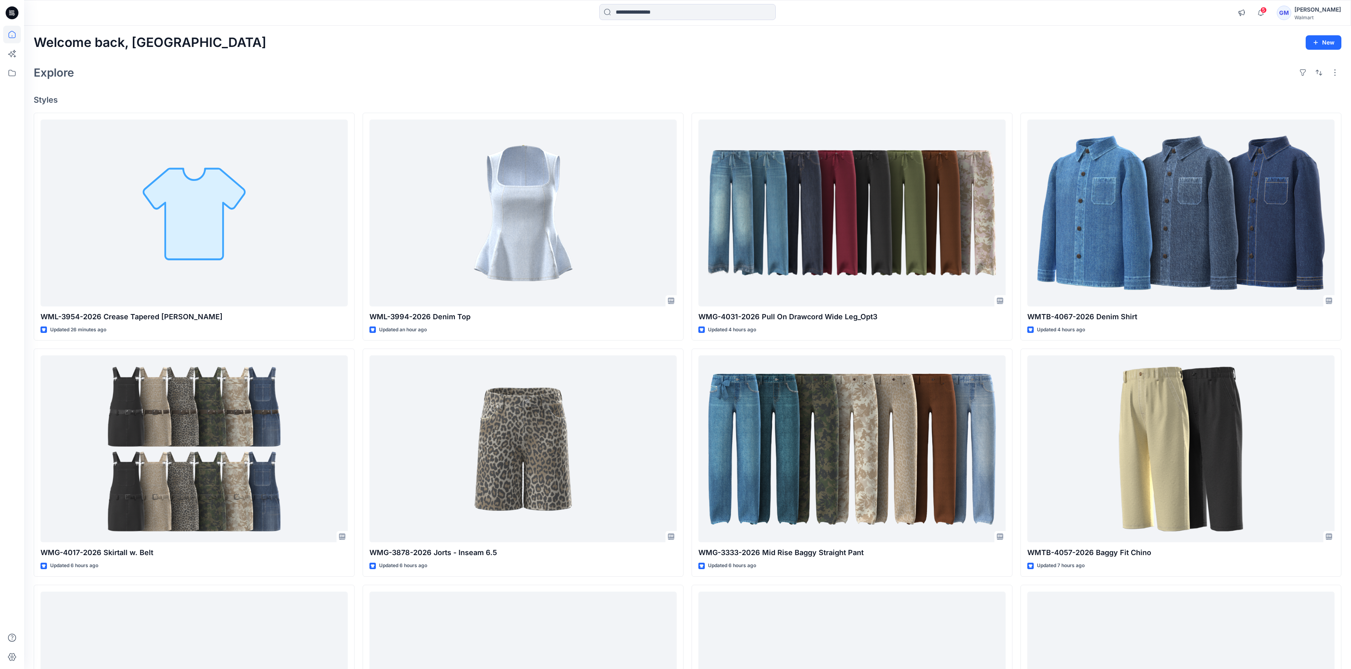 Image resolution: width=1351 pixels, height=669 pixels. Describe the element at coordinates (54, 73) in the screenshot. I see `h2: Explore` at that location.